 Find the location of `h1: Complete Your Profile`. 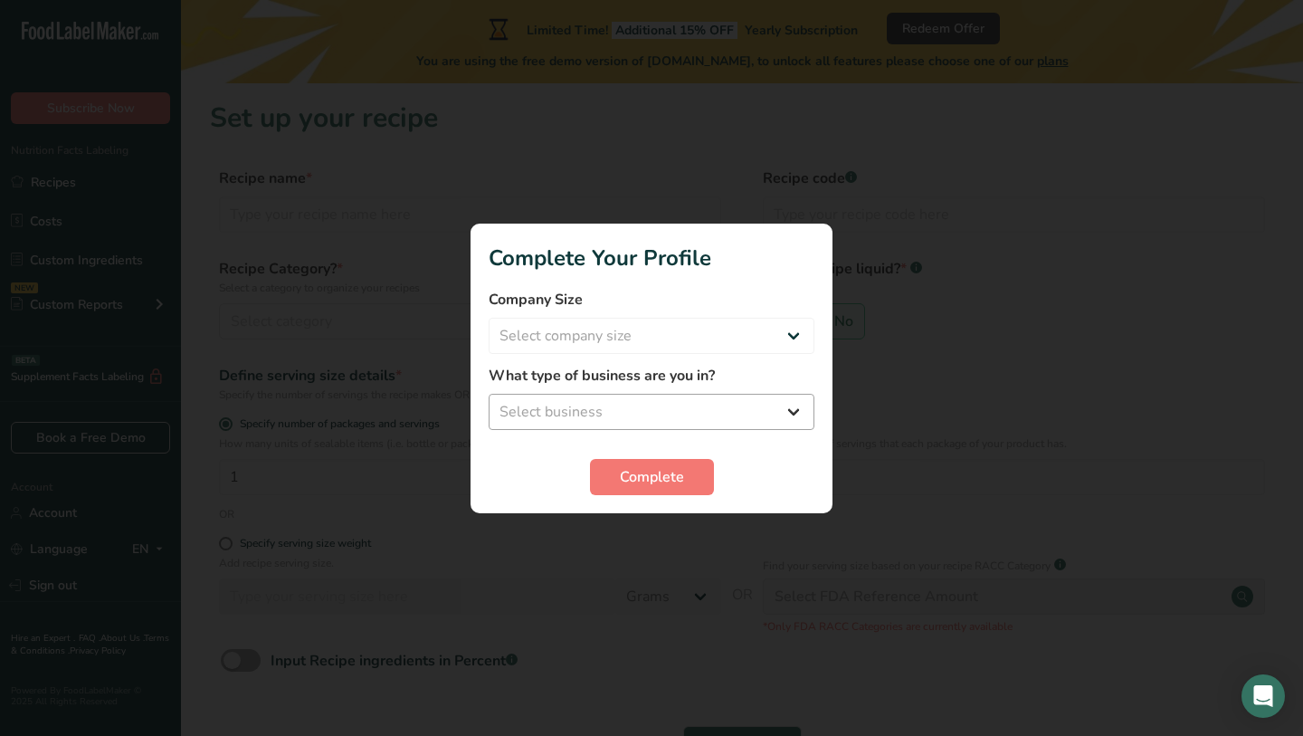

h1: Complete Your Profile is located at coordinates (652, 258).